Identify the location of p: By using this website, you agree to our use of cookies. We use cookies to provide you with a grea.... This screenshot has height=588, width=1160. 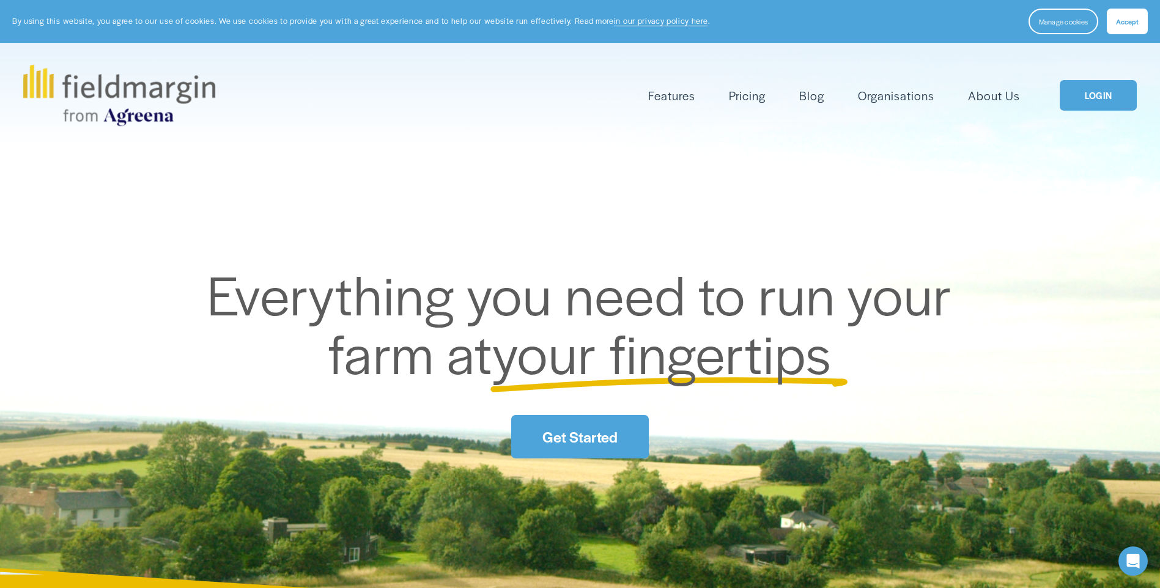
(361, 21).